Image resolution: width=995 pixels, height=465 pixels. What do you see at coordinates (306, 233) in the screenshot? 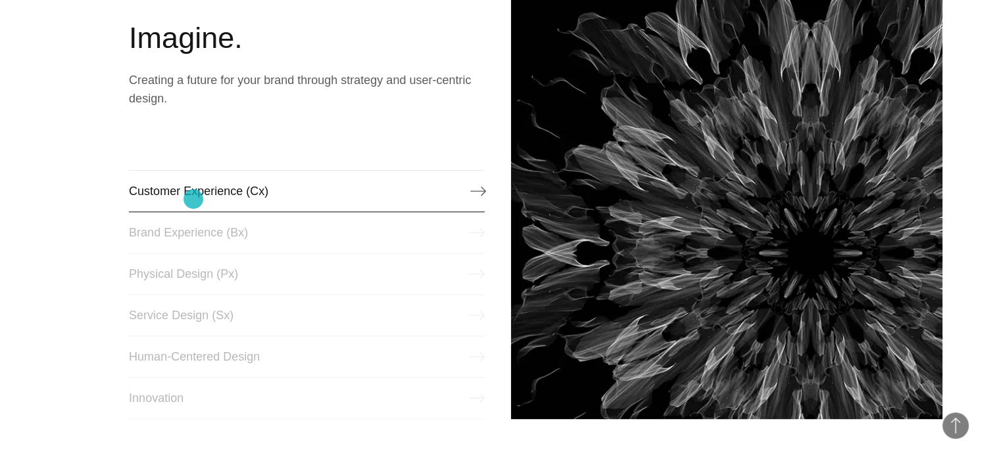
I see `a: Brand Experience (Bx)` at bounding box center [306, 233].